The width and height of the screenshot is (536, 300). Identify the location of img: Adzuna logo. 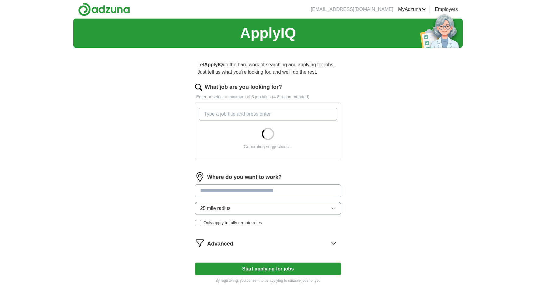
(104, 9).